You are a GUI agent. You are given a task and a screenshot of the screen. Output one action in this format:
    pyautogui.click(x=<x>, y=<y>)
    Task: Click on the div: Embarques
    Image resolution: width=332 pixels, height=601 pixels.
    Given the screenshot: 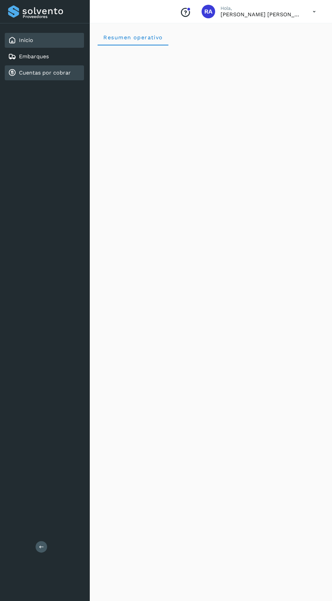 What is the action you would take?
    pyautogui.click(x=44, y=57)
    